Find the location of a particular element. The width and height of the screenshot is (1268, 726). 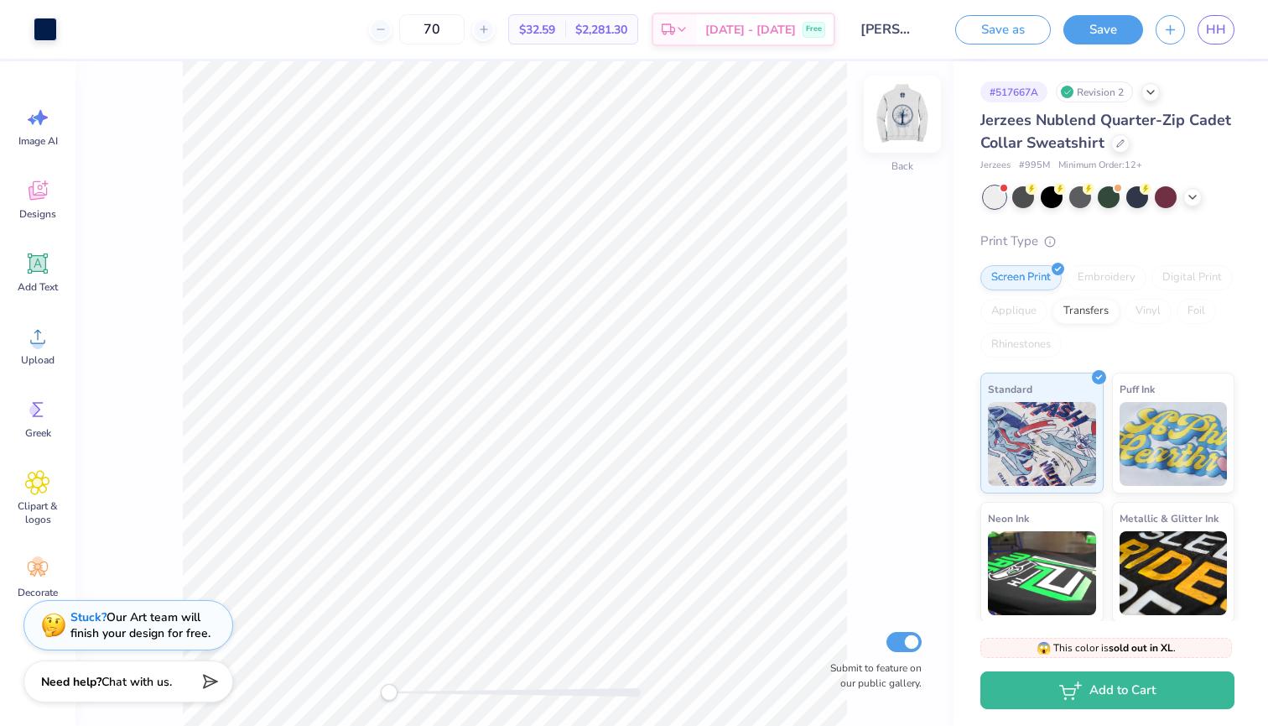

span: Puff Ink is located at coordinates (1137, 388).